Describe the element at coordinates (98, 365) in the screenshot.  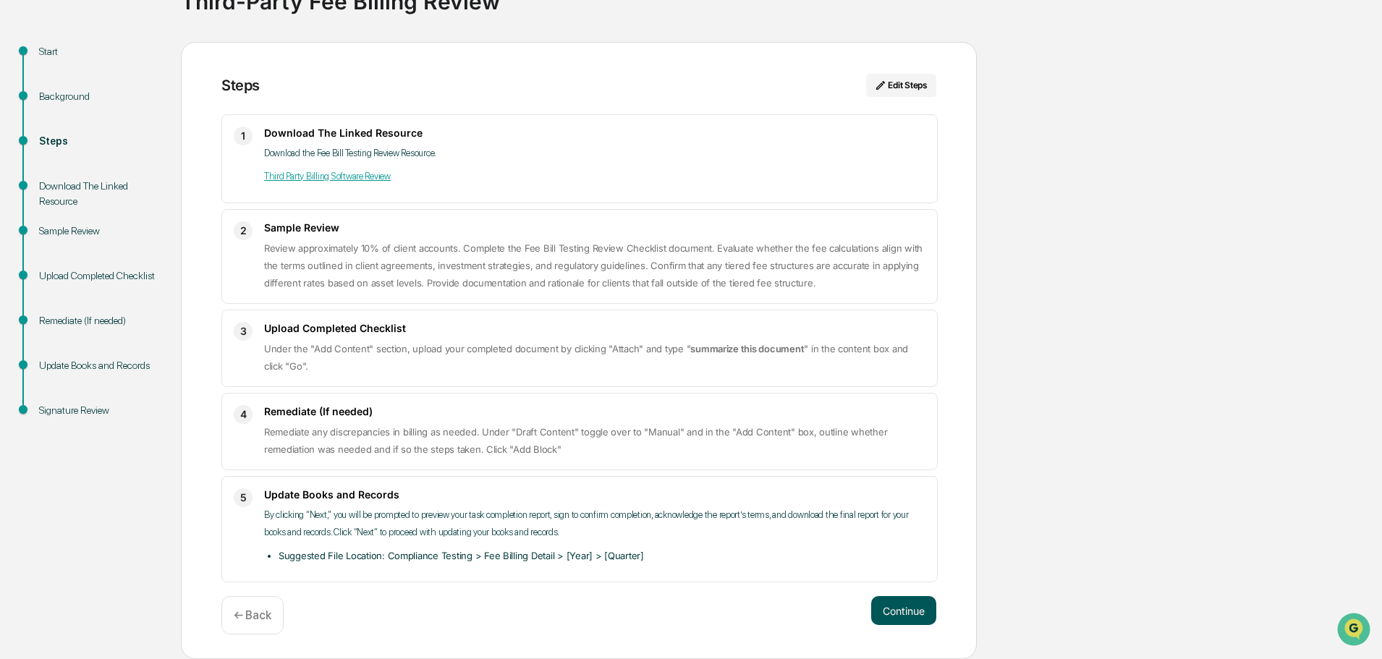
I see `div: Update Books and Records` at that location.